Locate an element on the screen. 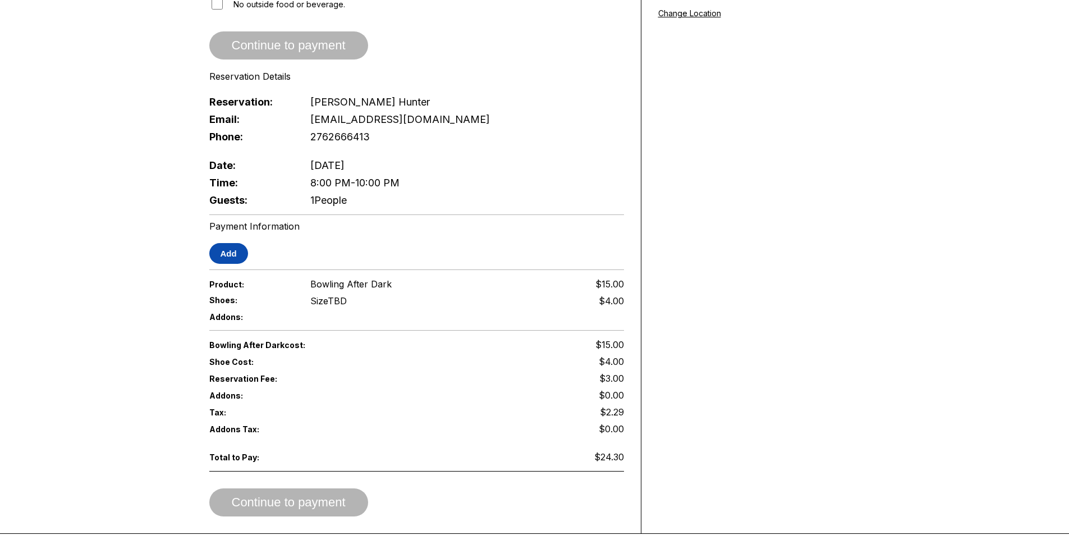 The width and height of the screenshot is (1069, 535). span: Email: is located at coordinates (251, 119).